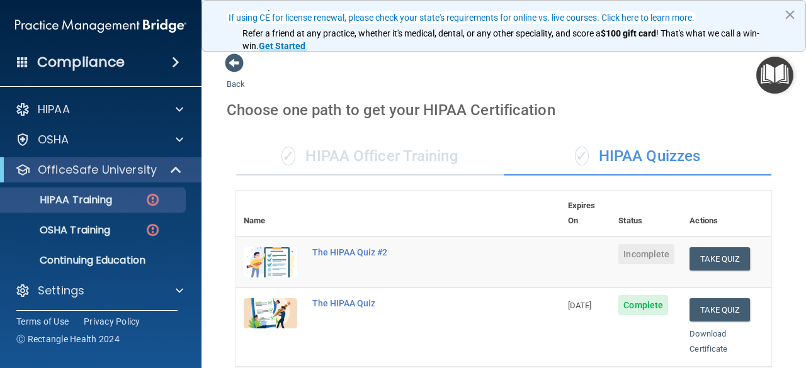  I want to click on a: Back, so click(236, 76).